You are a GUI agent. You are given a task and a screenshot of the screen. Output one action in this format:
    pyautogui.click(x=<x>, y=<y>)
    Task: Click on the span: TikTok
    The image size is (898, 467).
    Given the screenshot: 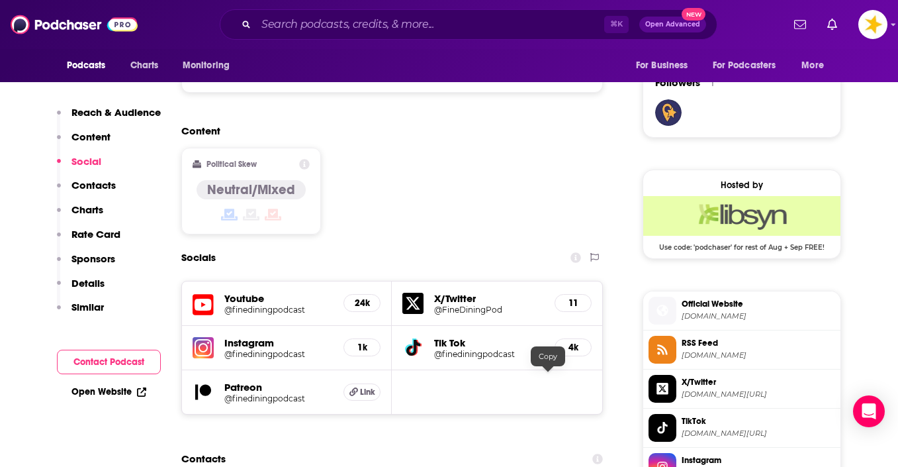 What is the action you would take?
    pyautogui.click(x=759, y=421)
    